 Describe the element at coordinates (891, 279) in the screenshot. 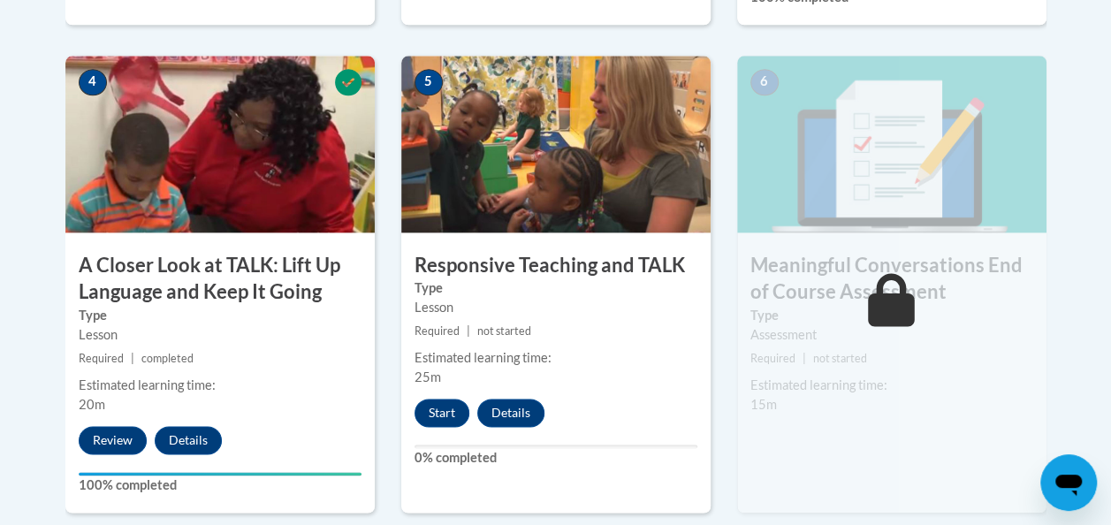

I see `h3: Meaningful Conversations End of Course Assessment` at that location.